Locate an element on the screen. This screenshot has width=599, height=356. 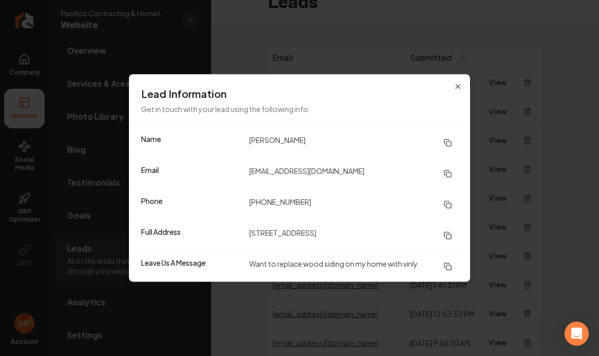
dt: Leave Us A Message is located at coordinates (191, 267).